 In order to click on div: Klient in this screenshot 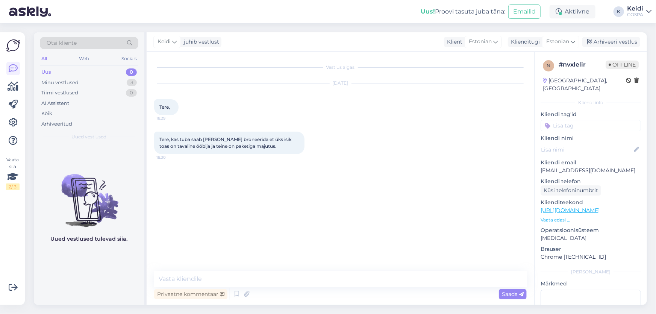, I will do `click(453, 42)`.